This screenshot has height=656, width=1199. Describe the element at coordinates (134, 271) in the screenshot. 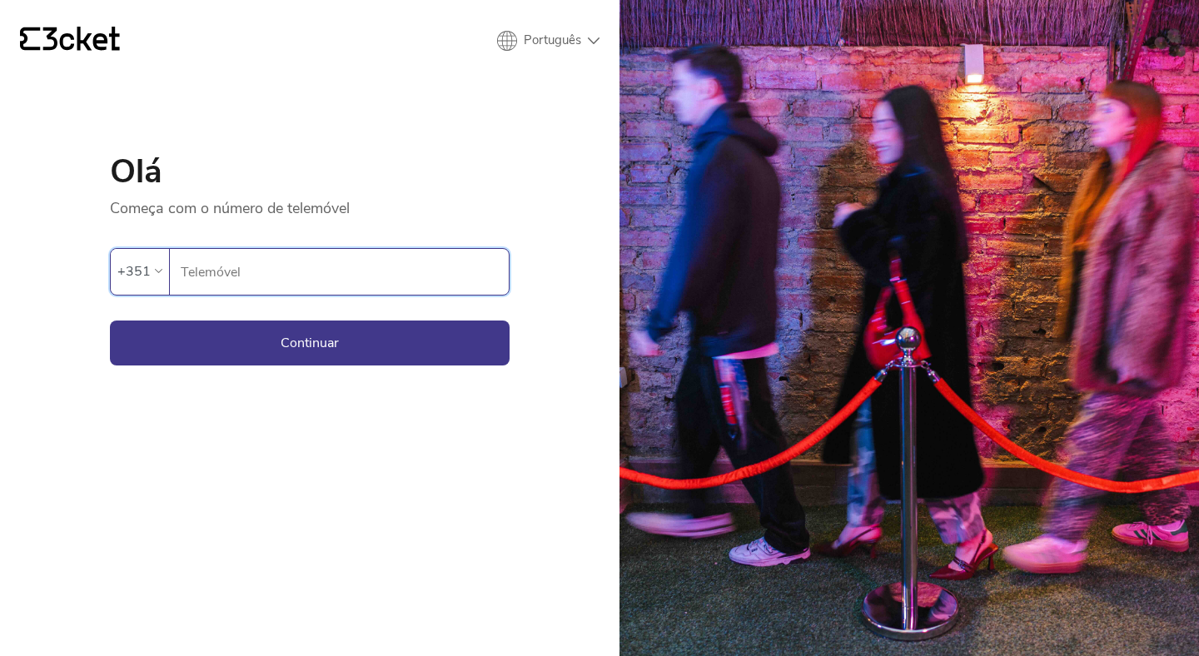

I see `div: +351` at that location.